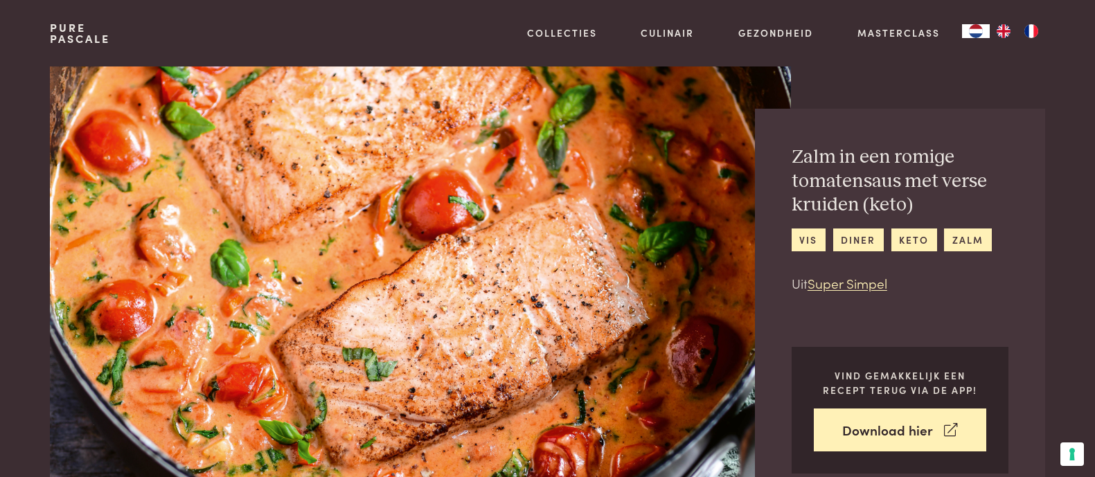  What do you see at coordinates (1003, 31) in the screenshot?
I see `aside: Language selected: Nederlands` at bounding box center [1003, 31].